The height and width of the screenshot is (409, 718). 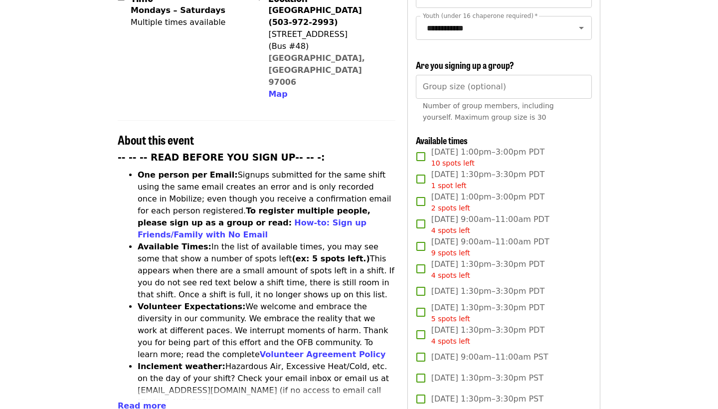 I want to click on strong: To register multiple people, please sign up as a group or read:, so click(x=254, y=216).